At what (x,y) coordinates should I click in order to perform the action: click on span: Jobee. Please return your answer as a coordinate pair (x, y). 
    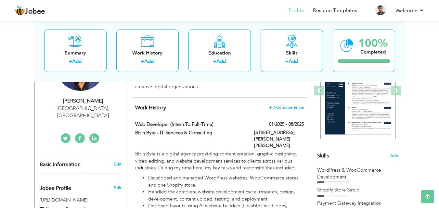
    Looking at the image, I should click on (35, 12).